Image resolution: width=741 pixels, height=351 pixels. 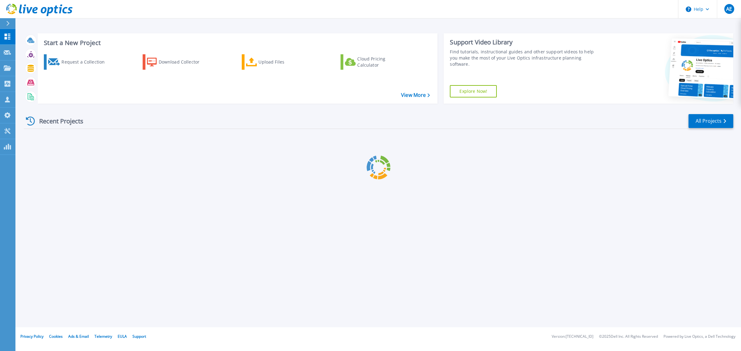 I want to click on h3: Start a New Project, so click(x=237, y=43).